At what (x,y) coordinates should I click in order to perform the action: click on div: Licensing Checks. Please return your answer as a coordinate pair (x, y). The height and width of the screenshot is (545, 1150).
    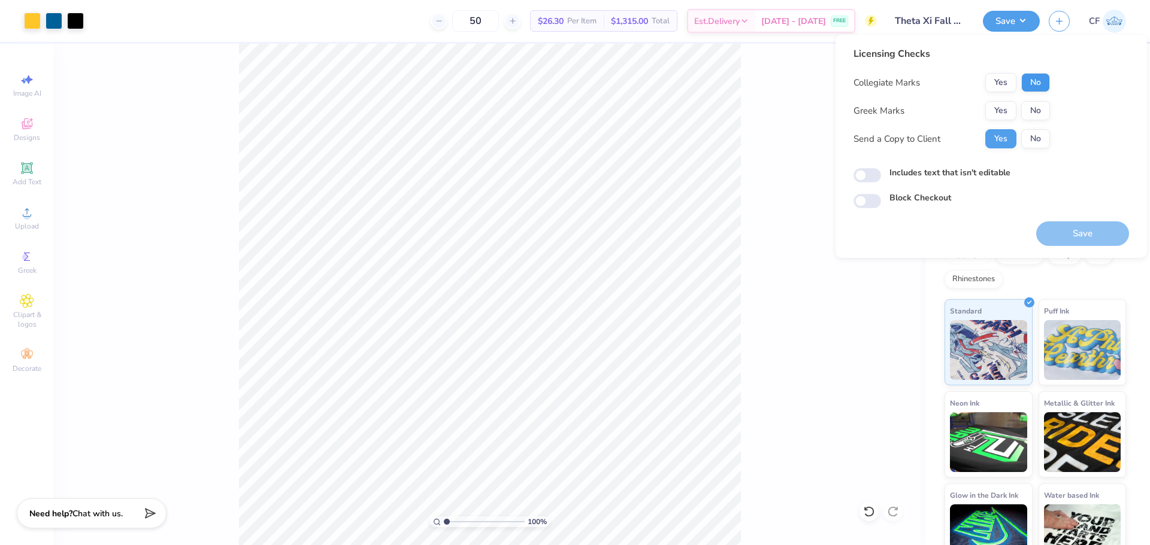
    Looking at the image, I should click on (951, 54).